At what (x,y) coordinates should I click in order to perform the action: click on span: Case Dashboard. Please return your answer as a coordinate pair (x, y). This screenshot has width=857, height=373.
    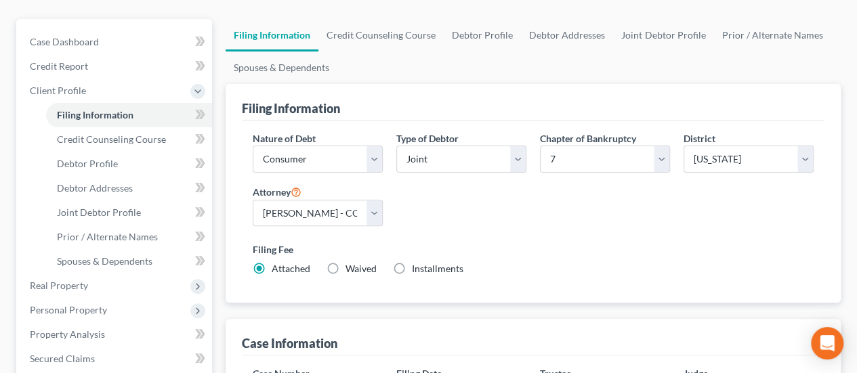
    Looking at the image, I should click on (64, 41).